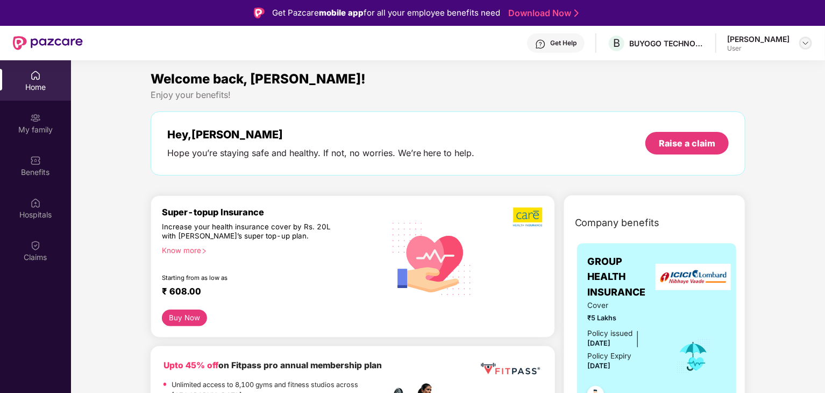 The image size is (825, 393). Describe the element at coordinates (806, 43) in the screenshot. I see `img: svg+xml;base64,PHN2ZyBpZD0iRHJvcGRvd24tMzJ4MzIiIHhtbG5zPSJodHRwOi8vd3d3LnczLm9yZy8yMDAwL3N2ZyIgd2...` at that location.